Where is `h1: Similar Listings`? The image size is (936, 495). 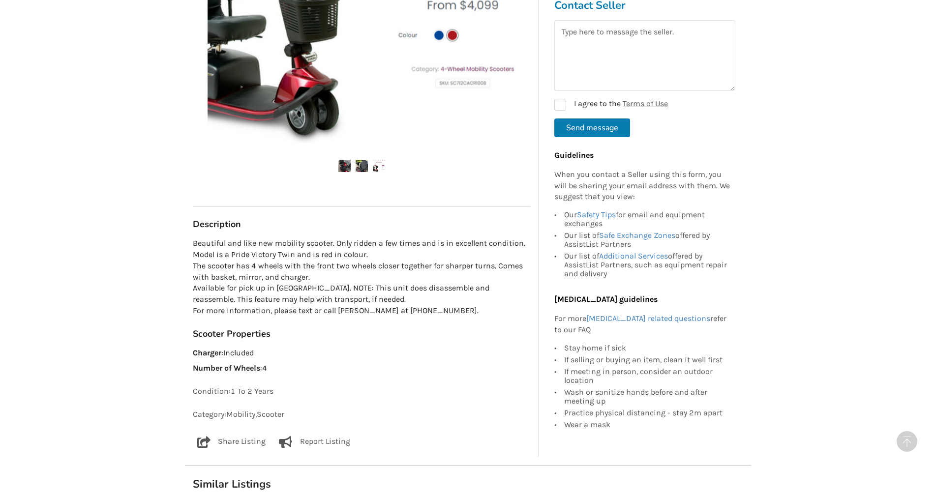 h1: Similar Listings is located at coordinates (468, 485).